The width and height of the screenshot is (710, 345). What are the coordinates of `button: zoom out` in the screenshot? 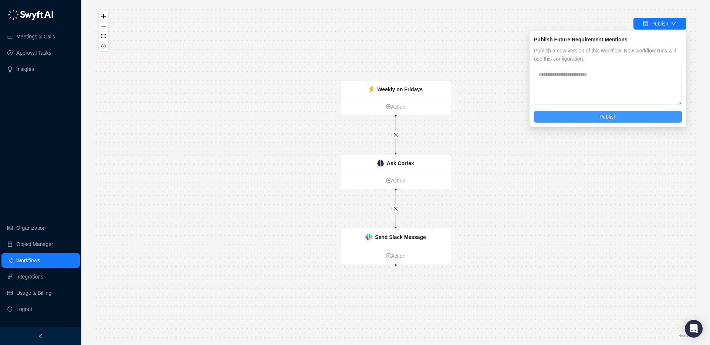 It's located at (104, 26).